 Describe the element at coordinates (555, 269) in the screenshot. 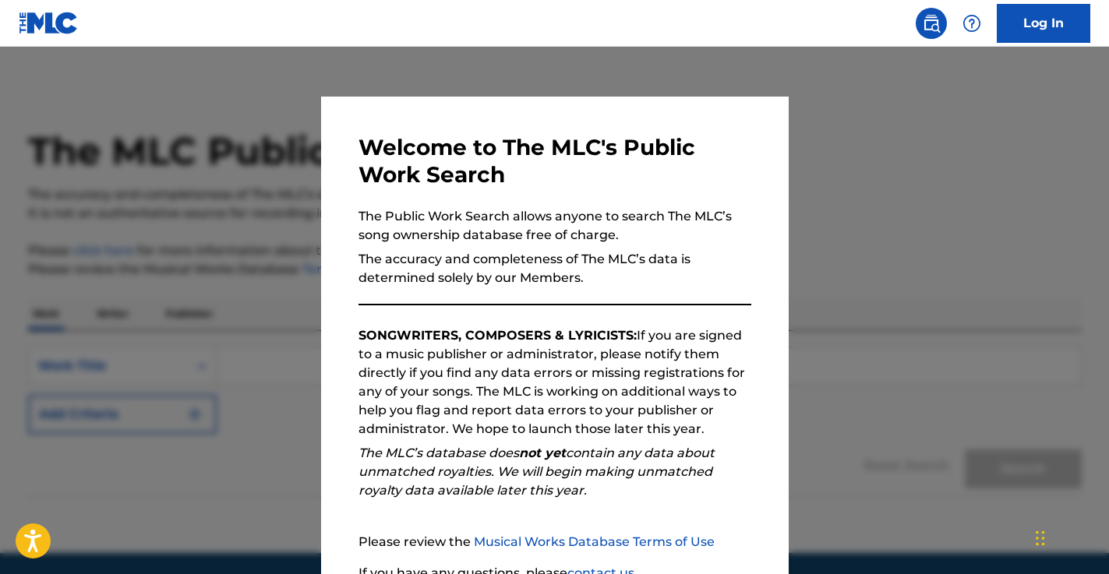

I see `p: The accuracy and completeness of The MLC’s data is determined solely by our Members.` at that location.